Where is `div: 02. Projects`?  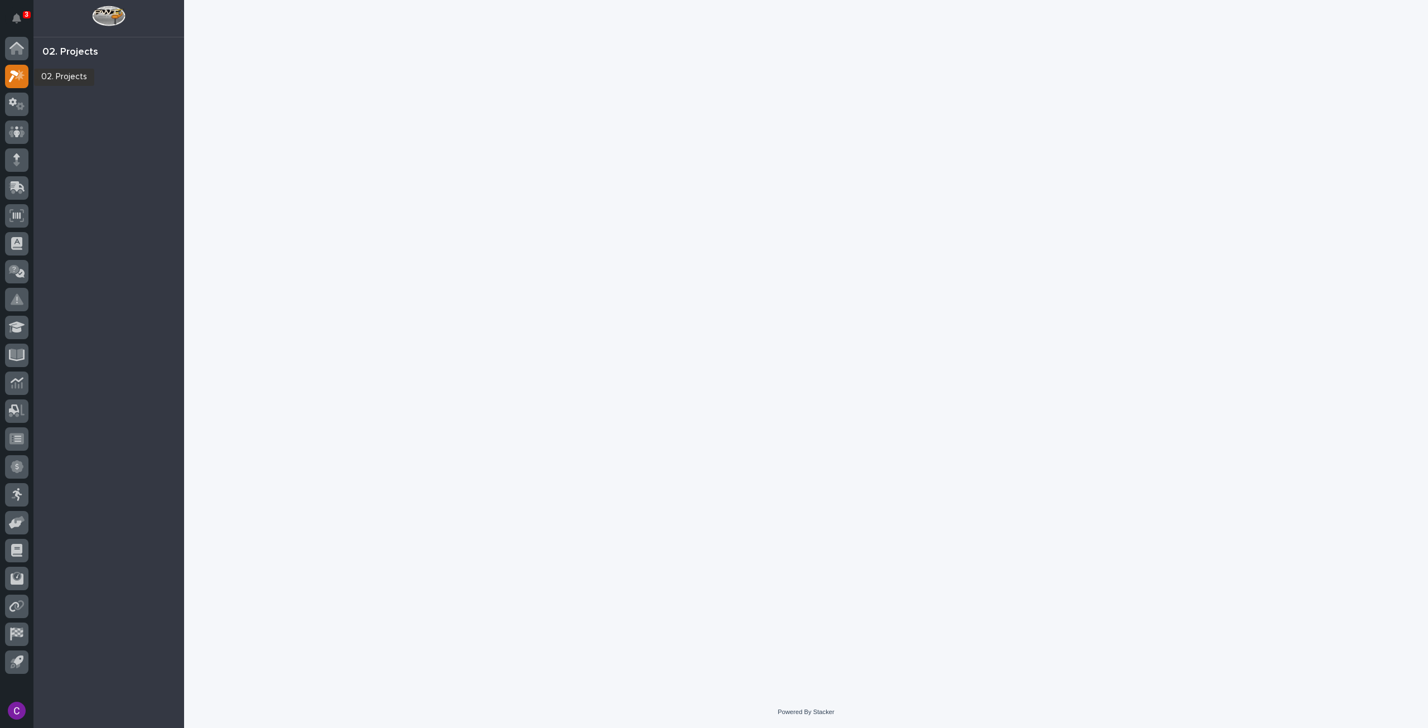
div: 02. Projects is located at coordinates (70, 52).